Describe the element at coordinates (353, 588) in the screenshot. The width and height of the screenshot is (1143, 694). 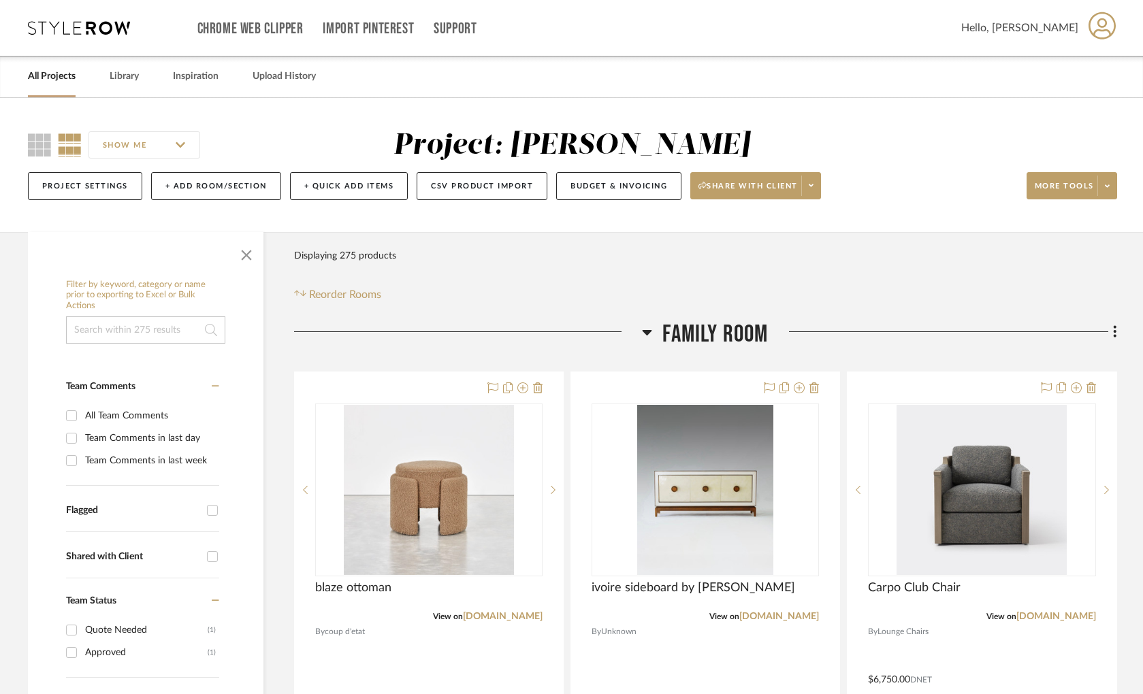
I see `span: blaze ottoman` at that location.